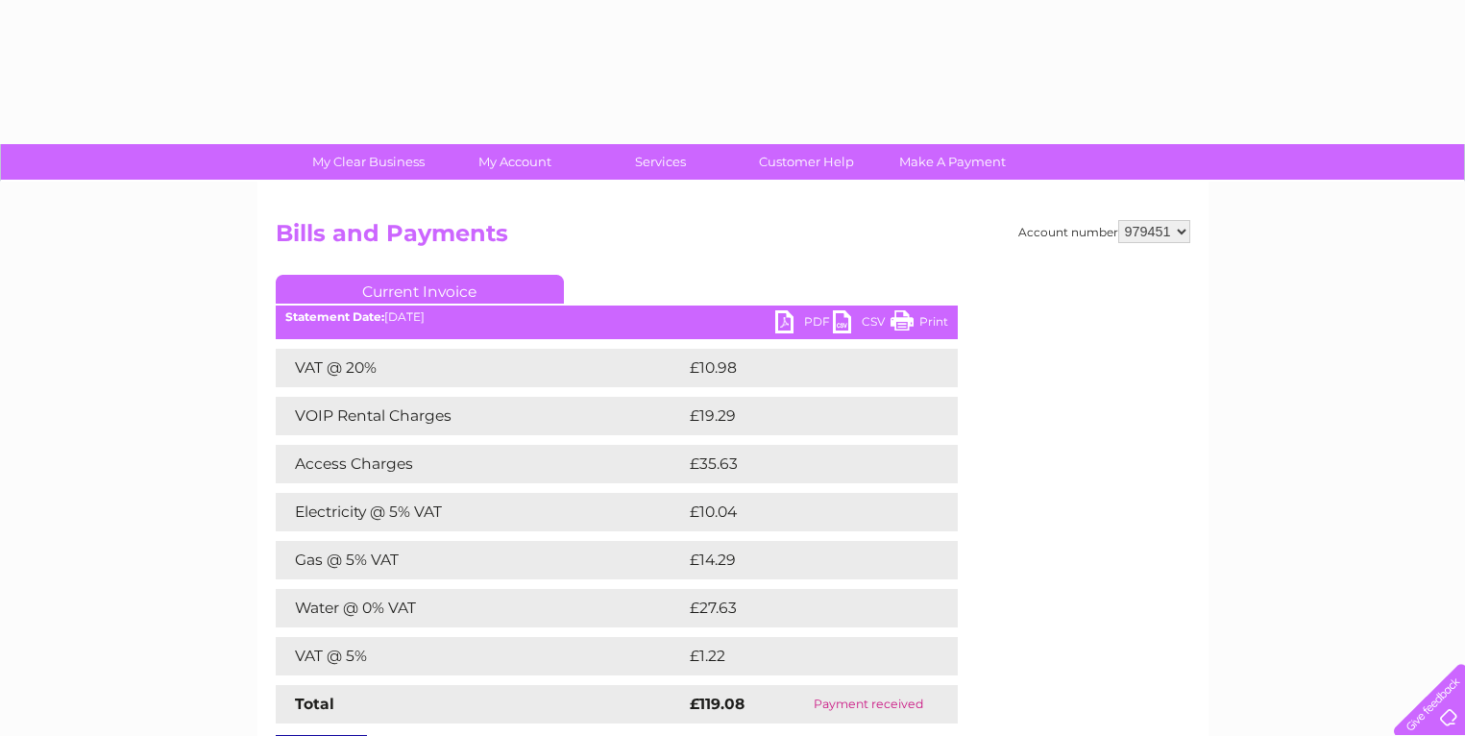 The height and width of the screenshot is (736, 1465). What do you see at coordinates (801, 560) in the screenshot?
I see `td: £14.29` at bounding box center [801, 560].